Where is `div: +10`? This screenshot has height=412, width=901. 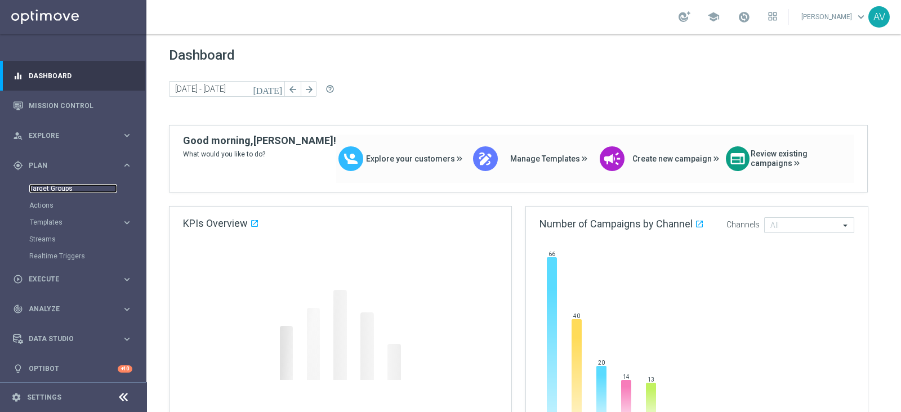
div: +10 is located at coordinates (125, 369).